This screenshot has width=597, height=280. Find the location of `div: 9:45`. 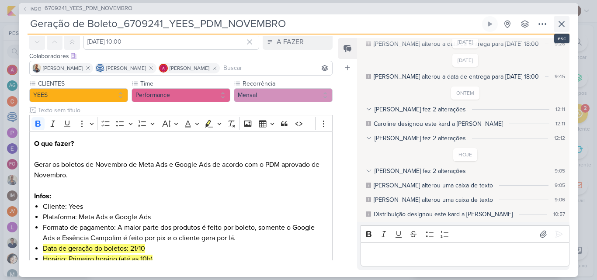

div: 9:45 is located at coordinates (560, 76).